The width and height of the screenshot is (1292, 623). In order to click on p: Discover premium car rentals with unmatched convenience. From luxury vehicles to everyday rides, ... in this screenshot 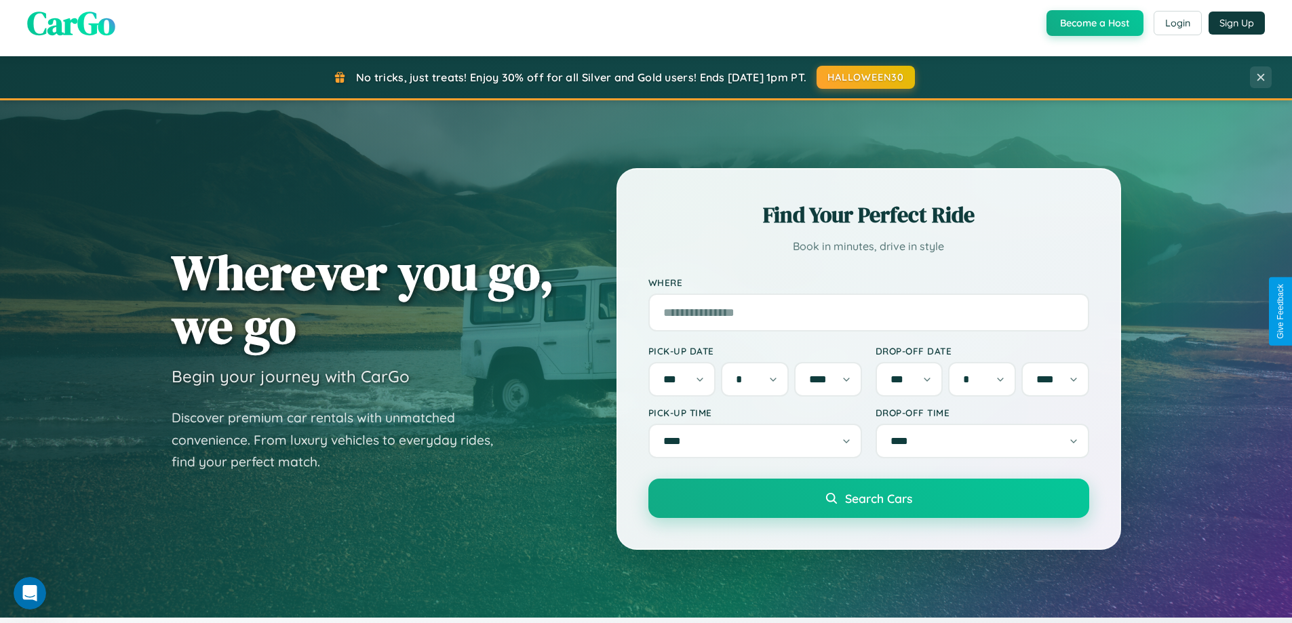, I will do `click(341, 440)`.